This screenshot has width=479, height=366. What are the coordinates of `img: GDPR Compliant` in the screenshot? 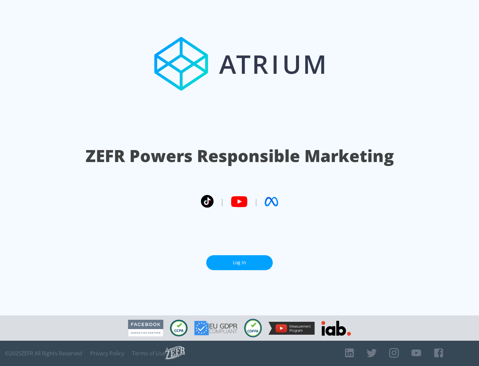 It's located at (216, 328).